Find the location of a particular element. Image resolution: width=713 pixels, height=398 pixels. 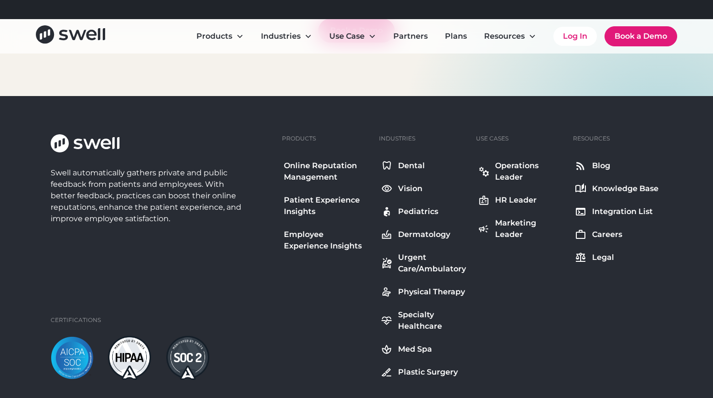

div: Knowledge Base is located at coordinates (625, 189).